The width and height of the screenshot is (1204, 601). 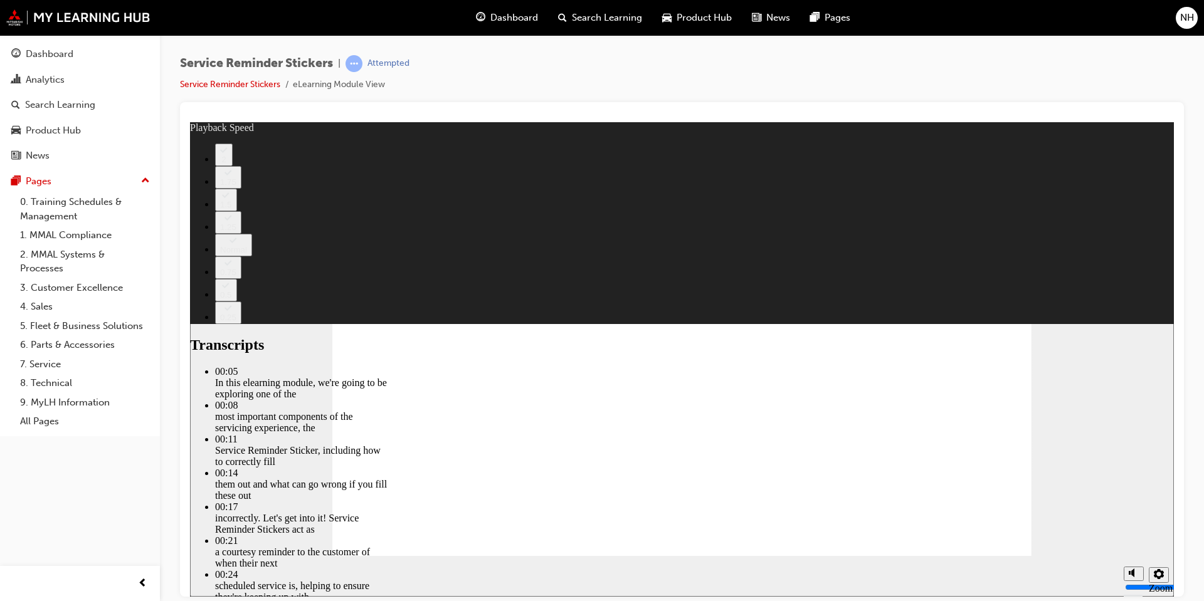 What do you see at coordinates (113, 470) in the screenshot?
I see `div: scheduled service is, helping to ensure they're keeping up with` at bounding box center [113, 470].